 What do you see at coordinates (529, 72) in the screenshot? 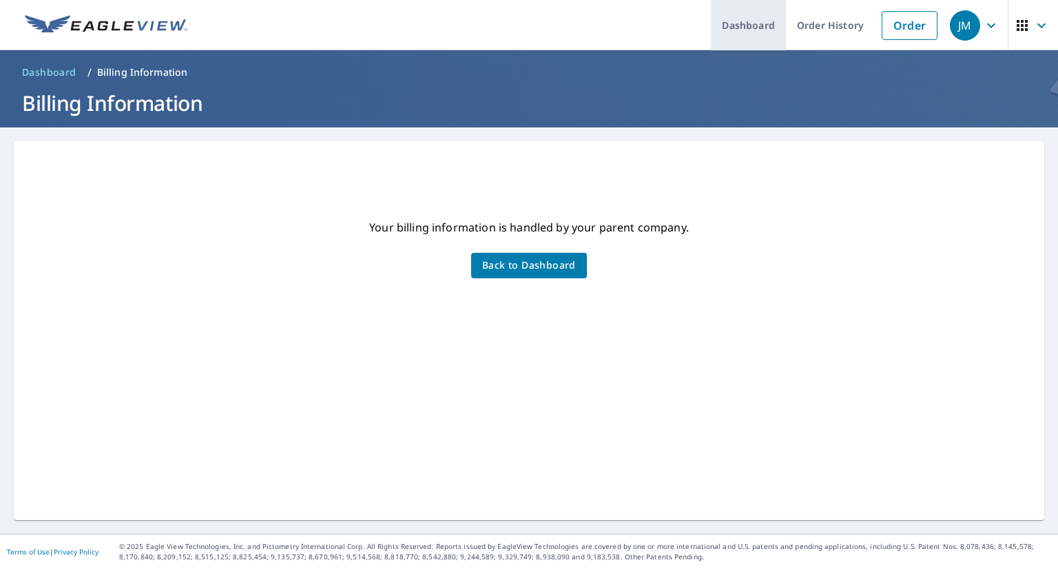
I see `nav: breadcrumb` at bounding box center [529, 72].